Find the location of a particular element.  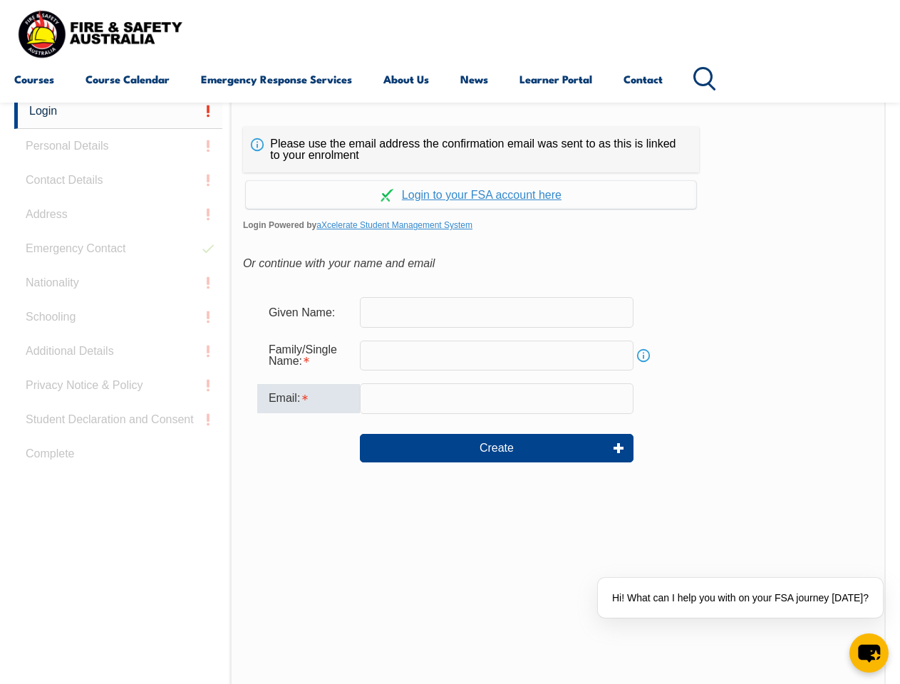

button: chat-button is located at coordinates (869, 653).